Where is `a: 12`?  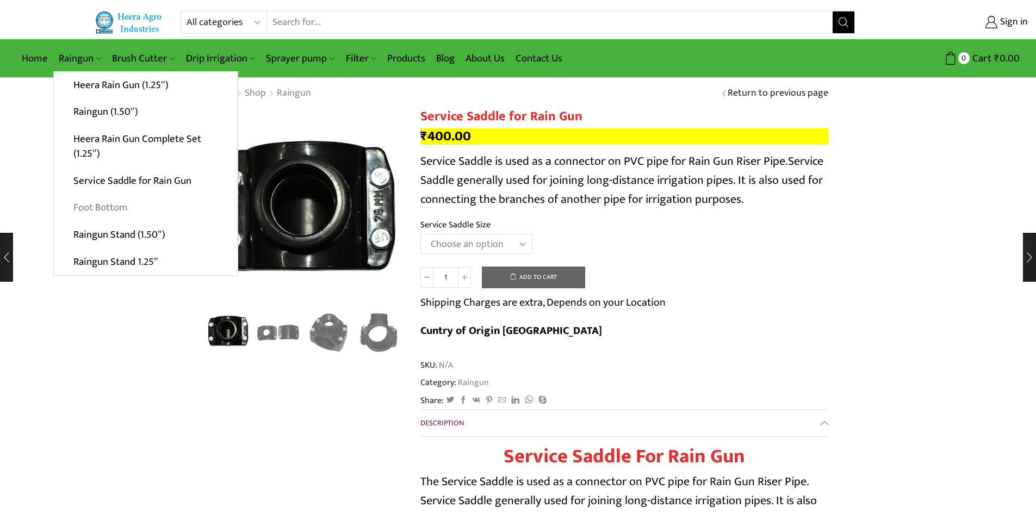 a: 12 is located at coordinates (328, 332).